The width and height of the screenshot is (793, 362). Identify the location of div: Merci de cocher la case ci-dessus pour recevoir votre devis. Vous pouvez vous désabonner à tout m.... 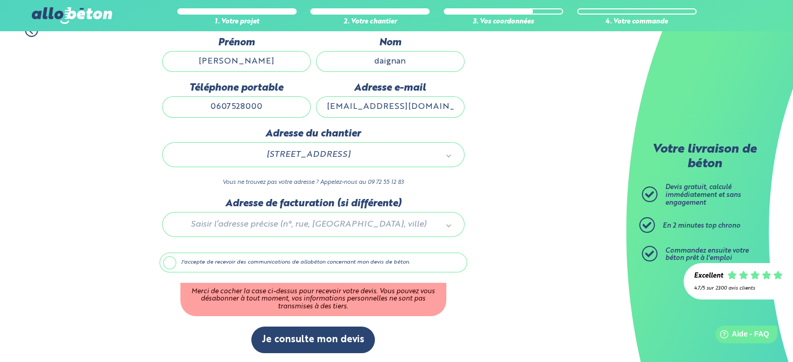
(313, 300).